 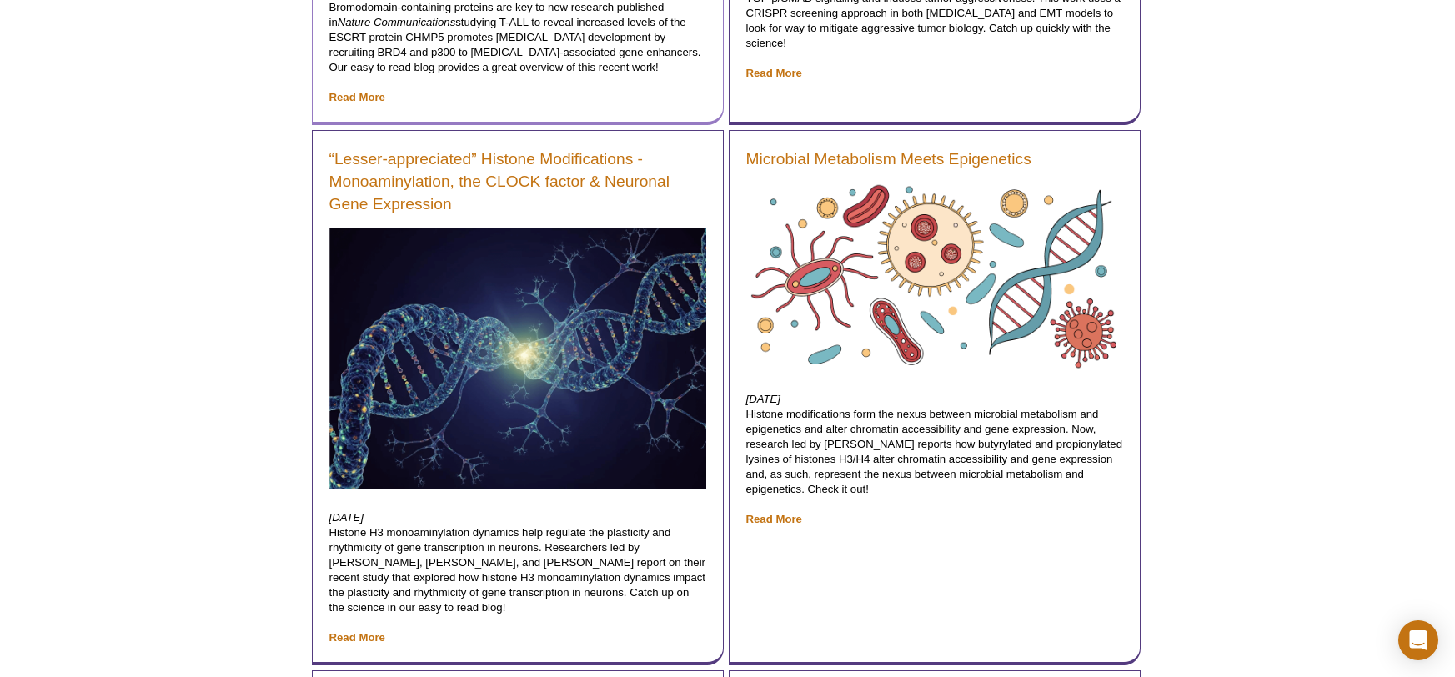 I want to click on a: Microbial Metabolism Meets Epigenetics, so click(x=889, y=158).